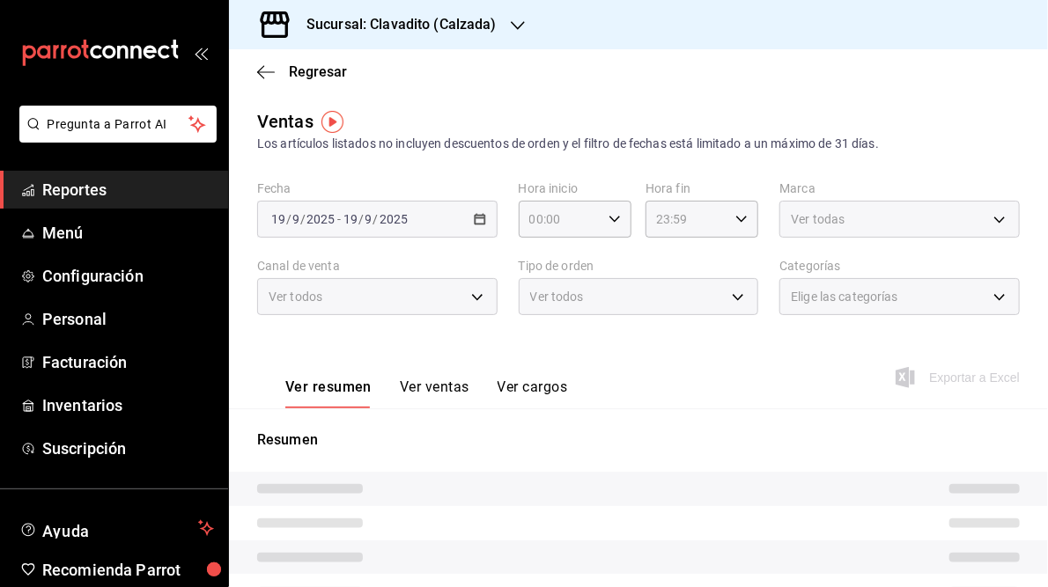 The height and width of the screenshot is (587, 1048). What do you see at coordinates (638, 144) in the screenshot?
I see `div: Los artículos listados no incluyen descuentos de orden y el filtro de fechas está limitado a un m...` at bounding box center [638, 144].